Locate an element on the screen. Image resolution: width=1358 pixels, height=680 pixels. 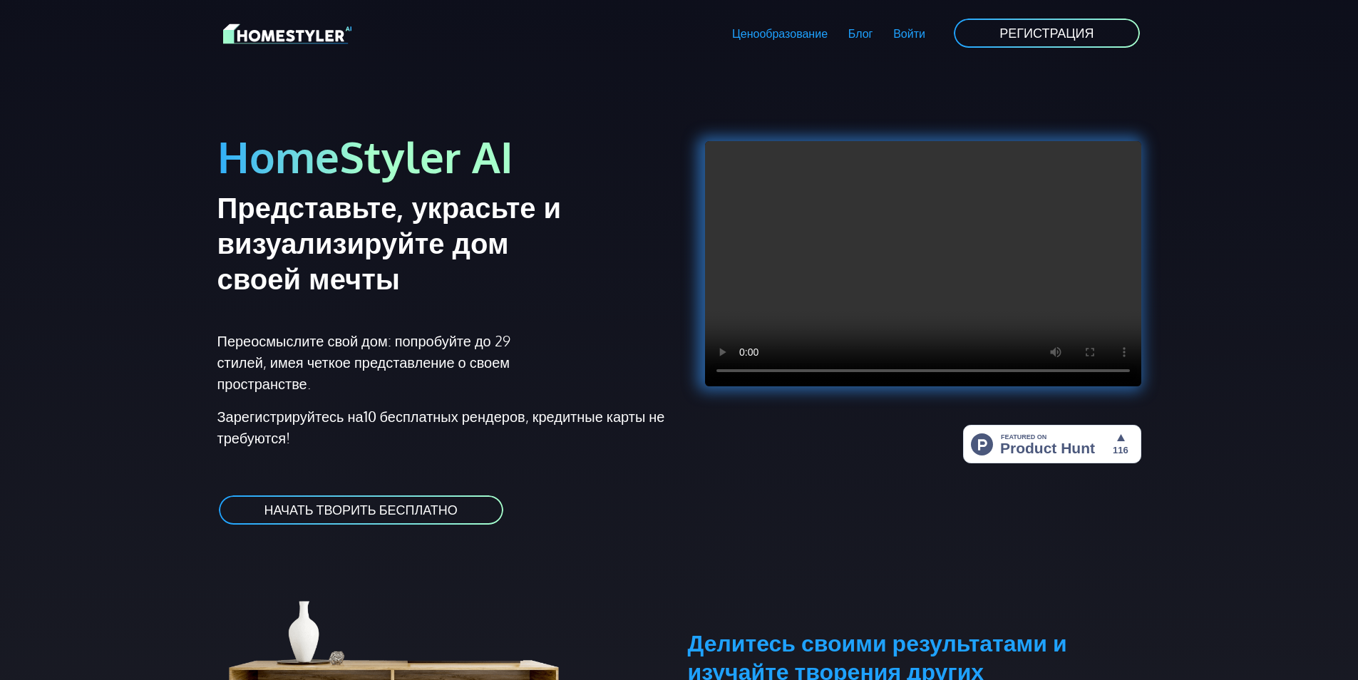
a: Ценообразование is located at coordinates (780, 33).